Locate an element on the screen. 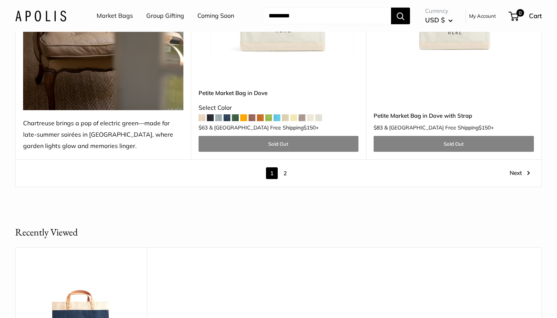  input: Search... is located at coordinates (327, 16).